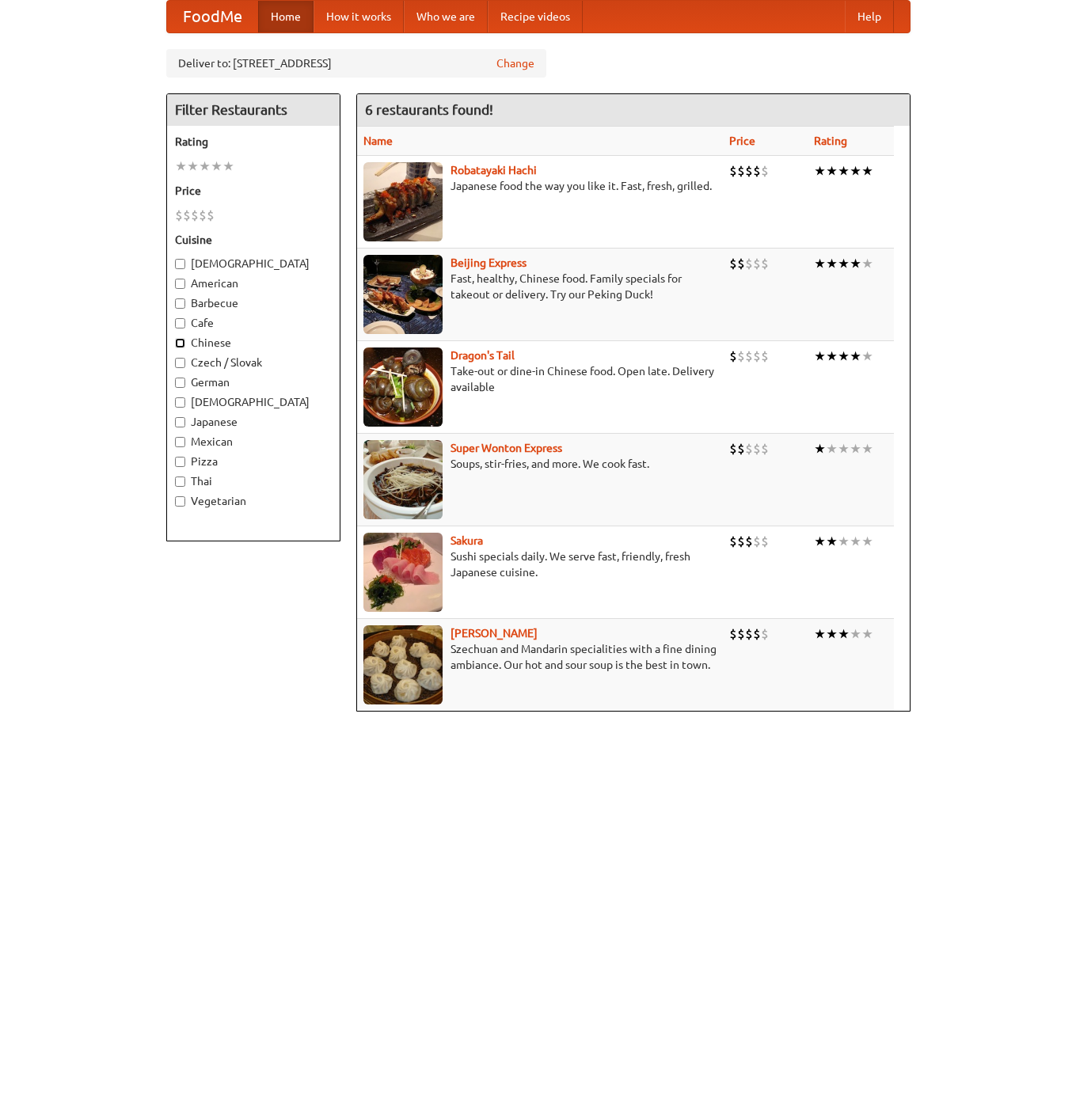 Image resolution: width=1076 pixels, height=1120 pixels. Describe the element at coordinates (403, 202) in the screenshot. I see `img: robatayaki.jpg` at that location.